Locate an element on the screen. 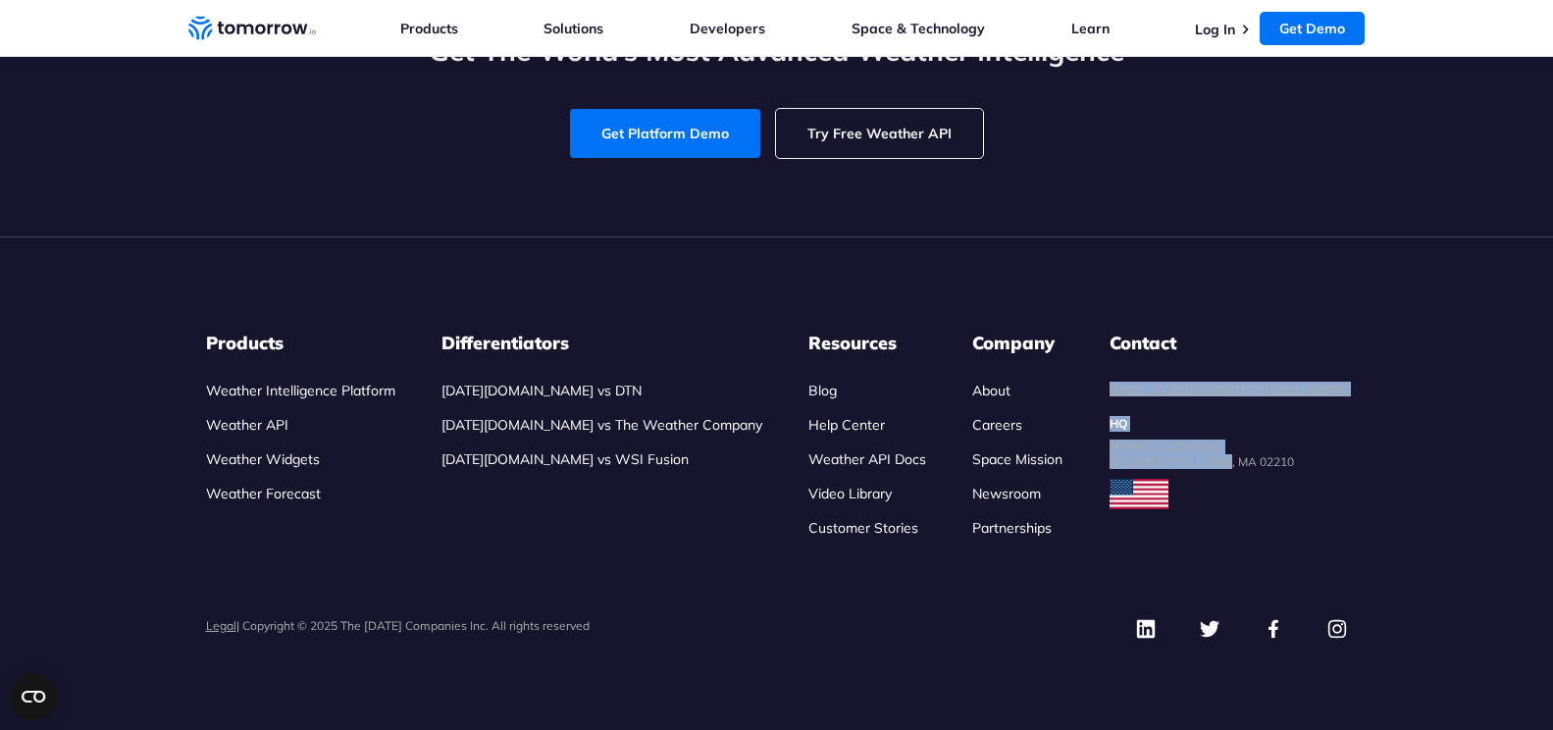  h3: Resources is located at coordinates (867, 343).